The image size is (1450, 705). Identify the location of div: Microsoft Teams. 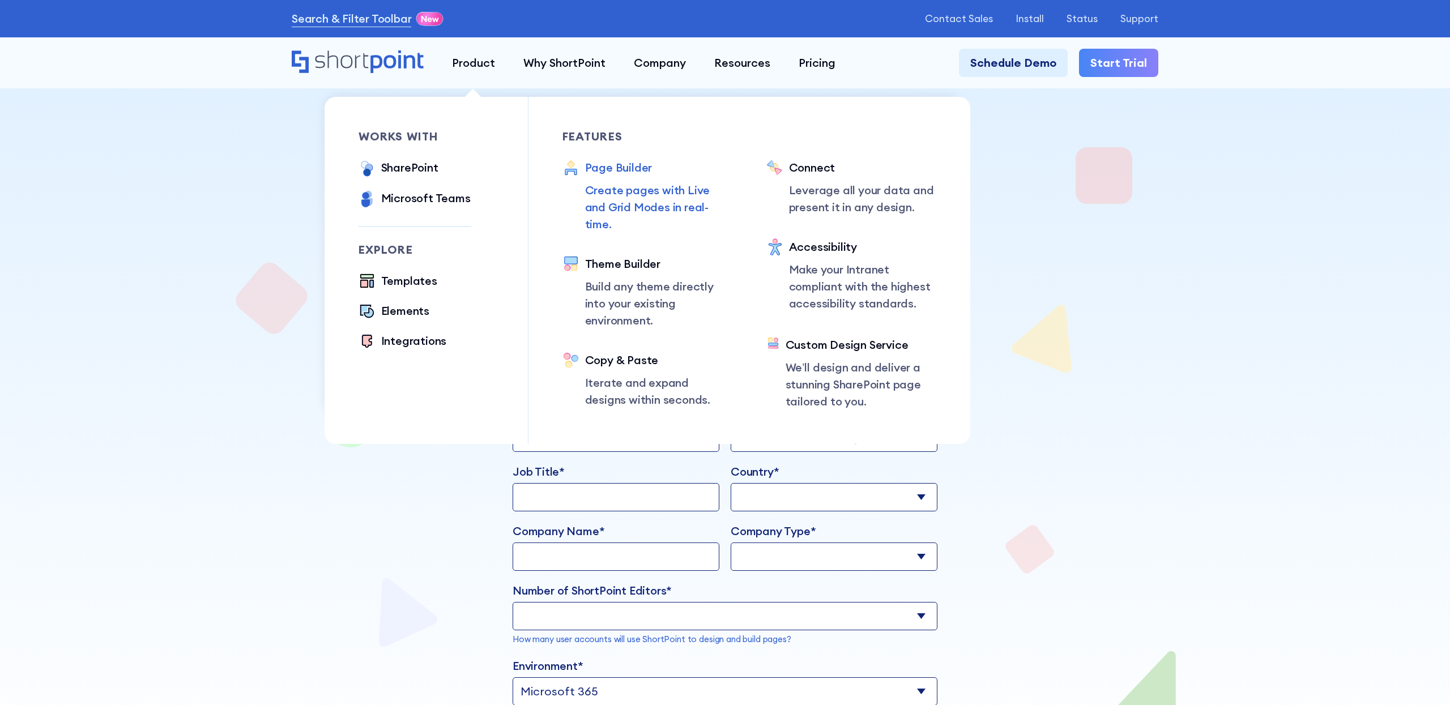
(426, 198).